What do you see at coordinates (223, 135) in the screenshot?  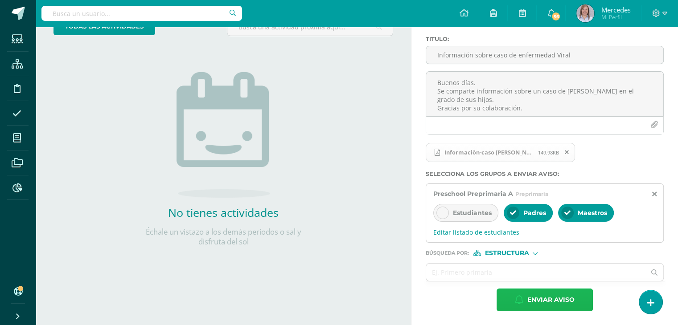 I see `img: no_activities.png` at bounding box center [223, 135].